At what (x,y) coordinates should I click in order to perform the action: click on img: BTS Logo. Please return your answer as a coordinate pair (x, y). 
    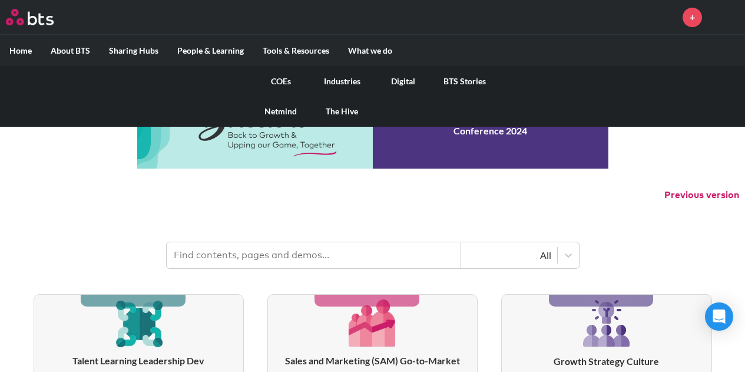
    Looking at the image, I should click on (29, 17).